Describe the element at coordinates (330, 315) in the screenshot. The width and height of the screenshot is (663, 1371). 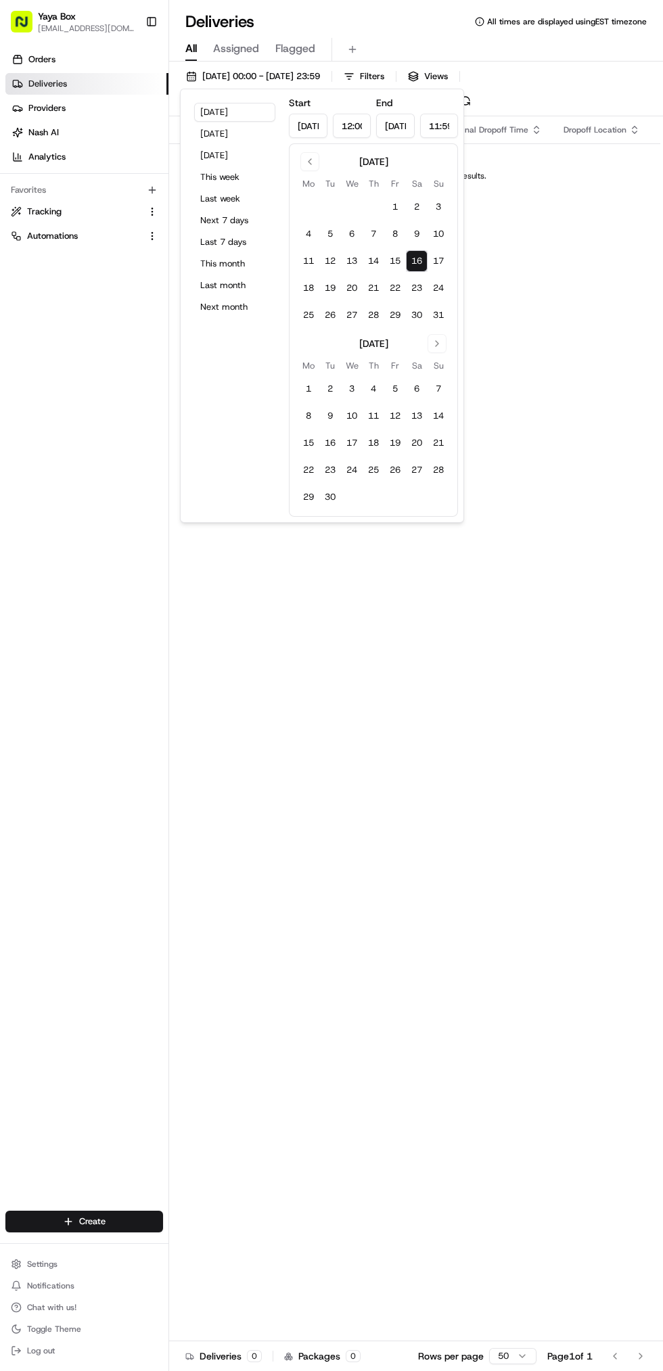
I see `button: 26` at that location.